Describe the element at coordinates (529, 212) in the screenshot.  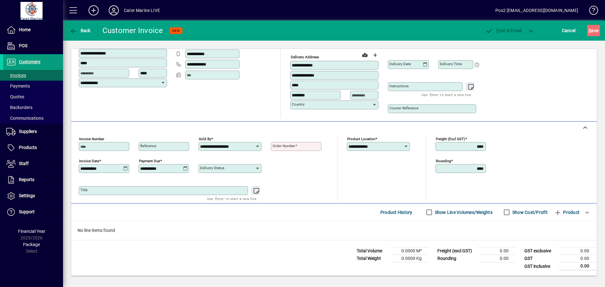
I see `label: Show Cost/Profit` at that location.